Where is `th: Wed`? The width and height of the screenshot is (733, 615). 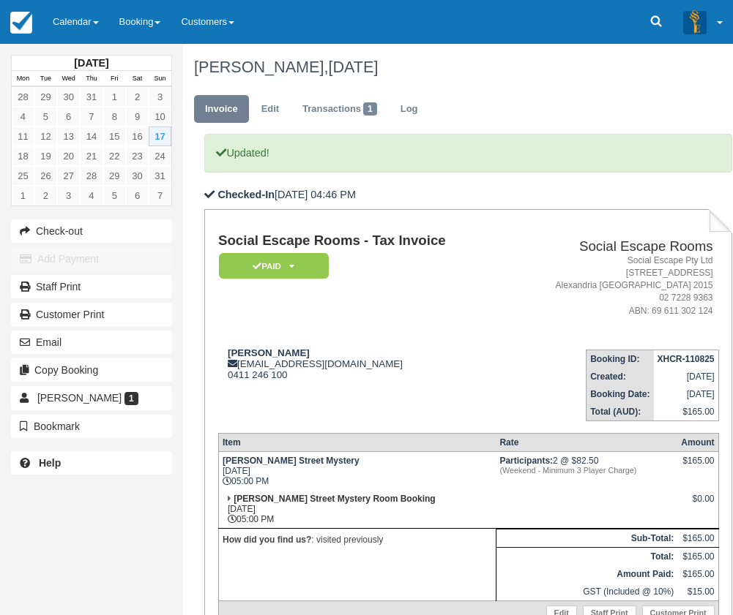
th: Wed is located at coordinates (68, 79).